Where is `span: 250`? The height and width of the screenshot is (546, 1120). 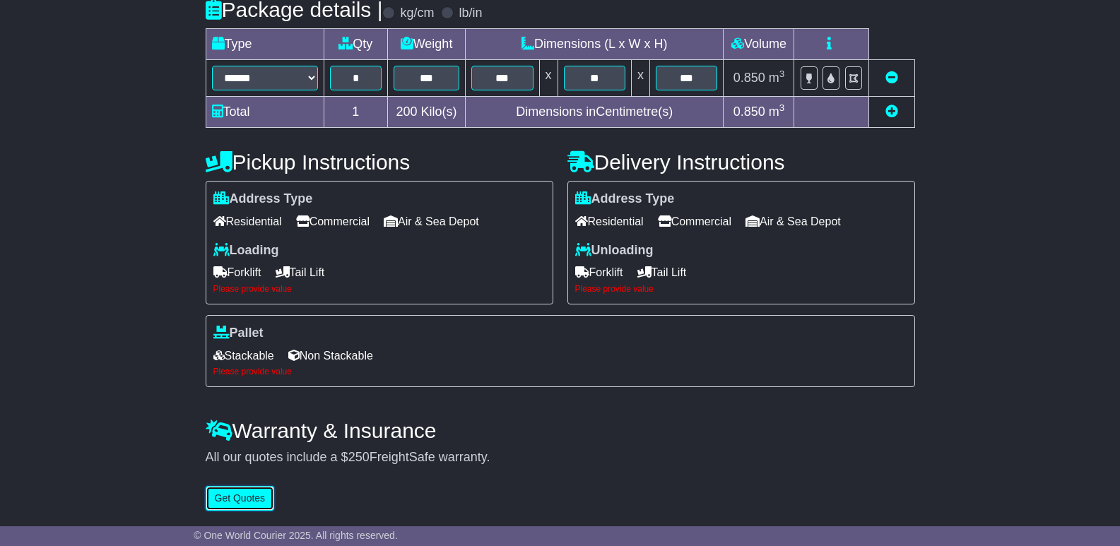
span: 250 is located at coordinates (359, 457).